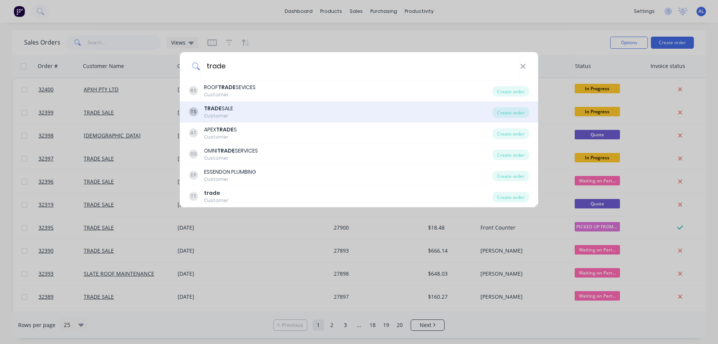 The width and height of the screenshot is (718, 344). I want to click on div: EP, so click(193, 175).